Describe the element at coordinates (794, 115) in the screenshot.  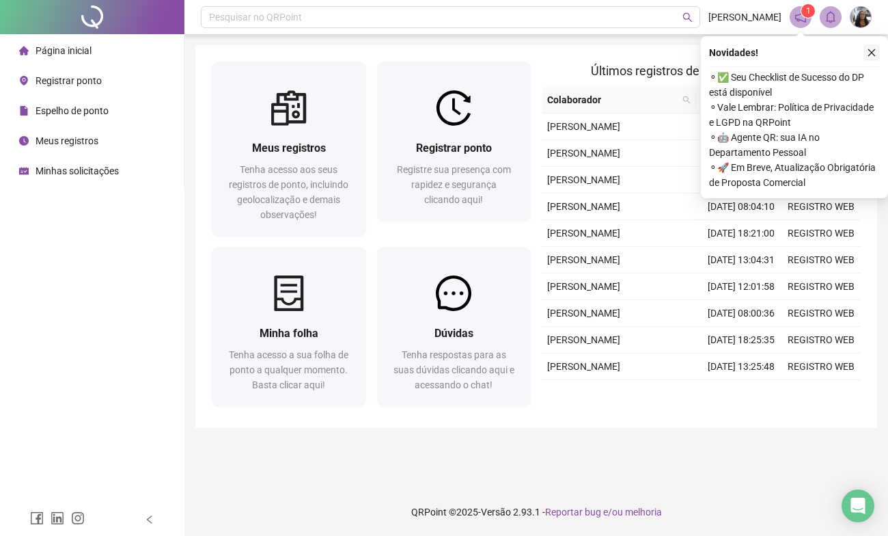
I see `span: ⚬ Vale Lembrar: Política de Privacidade e LGPD na QRPoint` at that location.